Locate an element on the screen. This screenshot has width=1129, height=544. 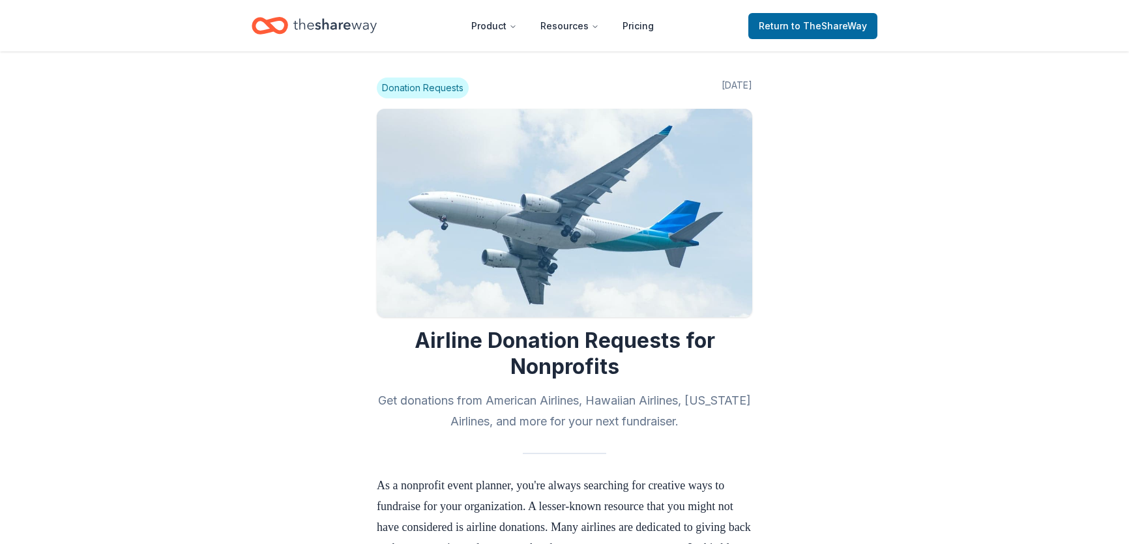
button: Product is located at coordinates (494, 26).